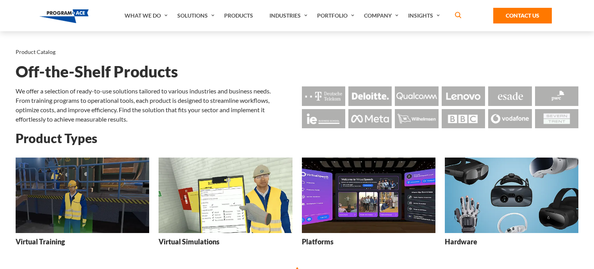  I want to click on h1: Off-the-Shelf Products, so click(297, 71).